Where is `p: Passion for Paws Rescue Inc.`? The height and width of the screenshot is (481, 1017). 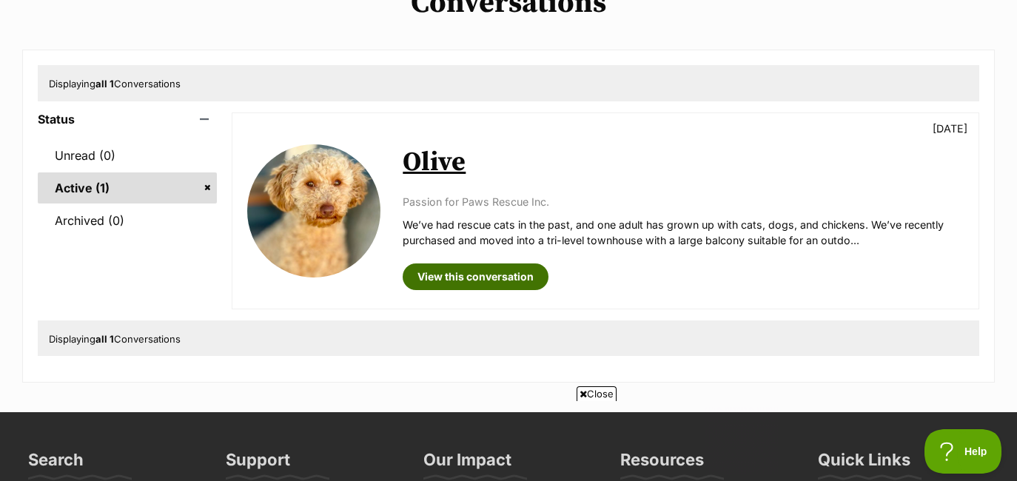
p: Passion for Paws Rescue Inc. is located at coordinates (683, 201).